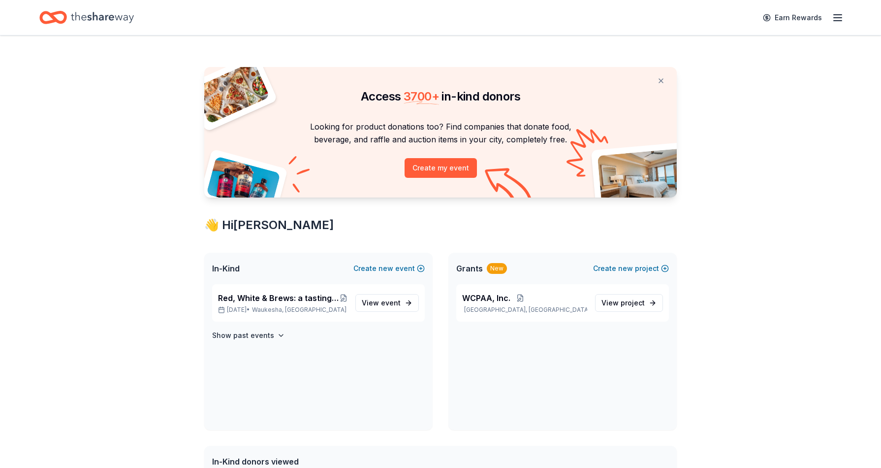 The image size is (881, 468). Describe the element at coordinates (243, 335) in the screenshot. I see `h4: Show past events` at that location.